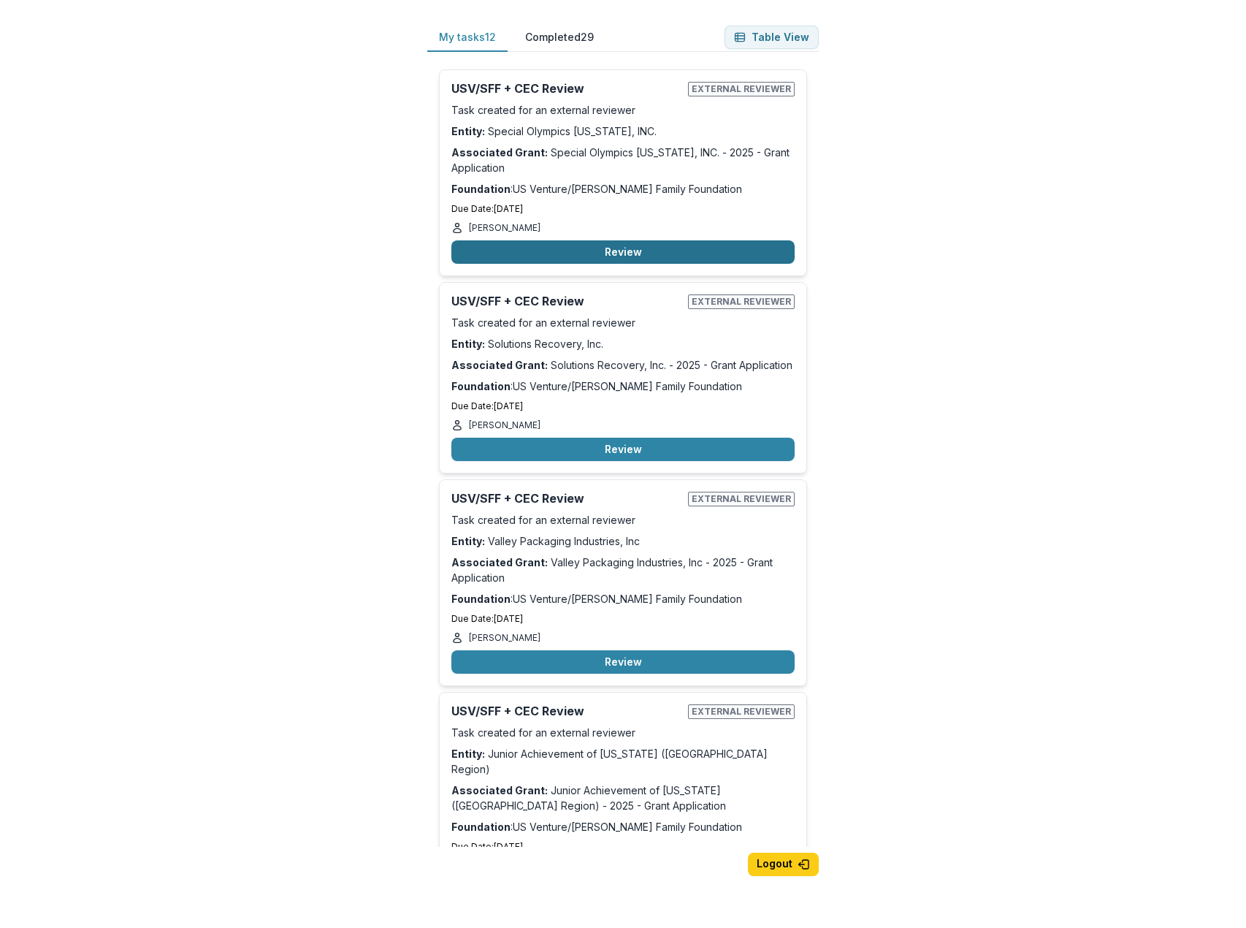 This screenshot has height=928, width=1246. What do you see at coordinates (623, 365) in the screenshot?
I see `p: Solutions Recovery, Inc. - 2025 - Grant Application` at bounding box center [623, 365].